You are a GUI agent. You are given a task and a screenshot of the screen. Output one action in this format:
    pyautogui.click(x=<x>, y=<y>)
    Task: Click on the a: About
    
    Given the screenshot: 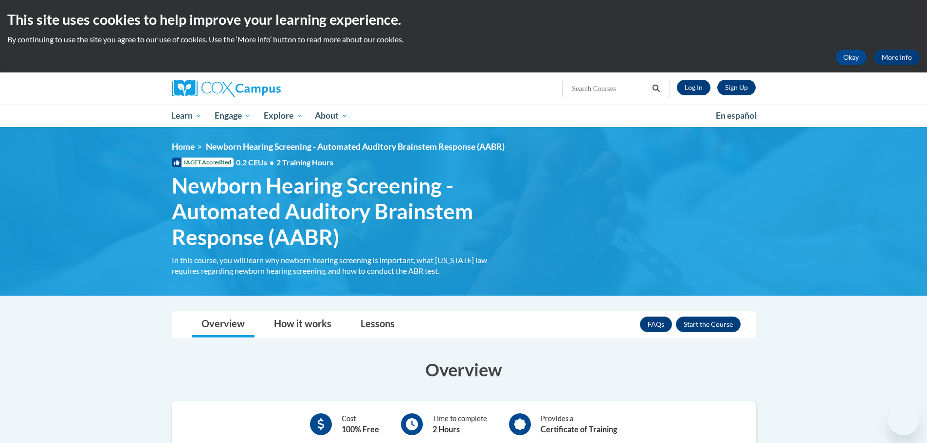 What is the action you would take?
    pyautogui.click(x=331, y=116)
    